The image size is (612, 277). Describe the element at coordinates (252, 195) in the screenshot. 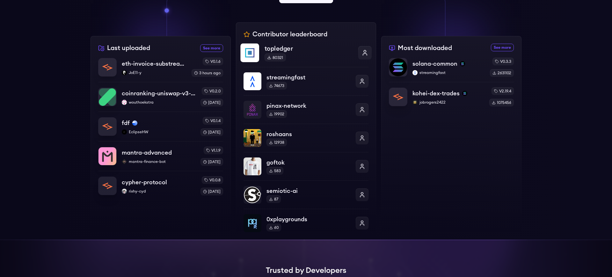

I see `img: semiotic-ai` at that location.